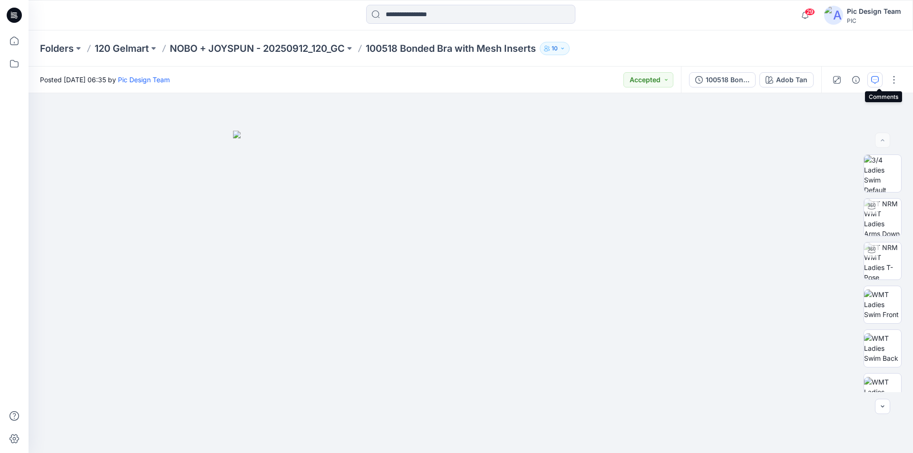 This screenshot has width=913, height=453. Describe the element at coordinates (833, 15) in the screenshot. I see `img: avatar` at that location.